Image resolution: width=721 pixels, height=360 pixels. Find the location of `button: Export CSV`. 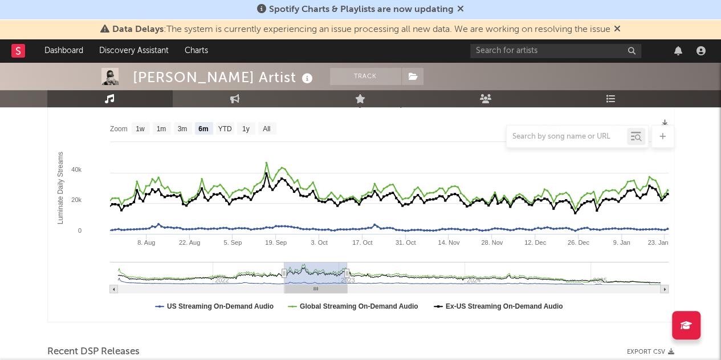

button: Export CSV is located at coordinates (650, 352).